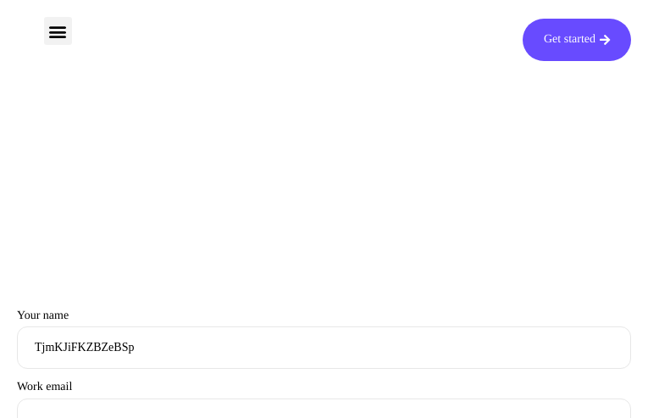 This screenshot has width=648, height=418. Describe the element at coordinates (577, 40) in the screenshot. I see `a: Get started` at that location.